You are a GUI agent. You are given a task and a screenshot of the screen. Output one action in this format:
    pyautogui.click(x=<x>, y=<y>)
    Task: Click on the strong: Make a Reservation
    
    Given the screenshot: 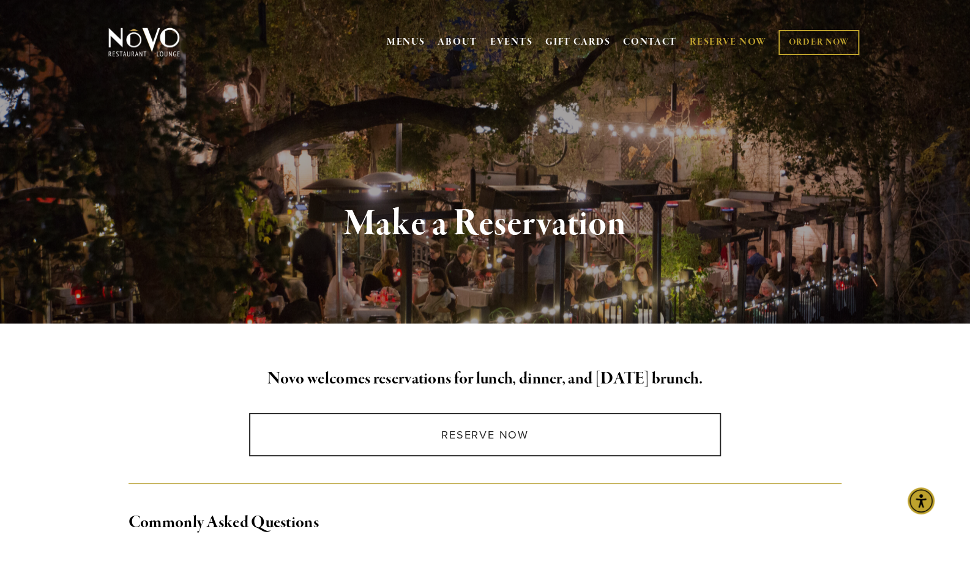 What is the action you would take?
    pyautogui.click(x=485, y=224)
    